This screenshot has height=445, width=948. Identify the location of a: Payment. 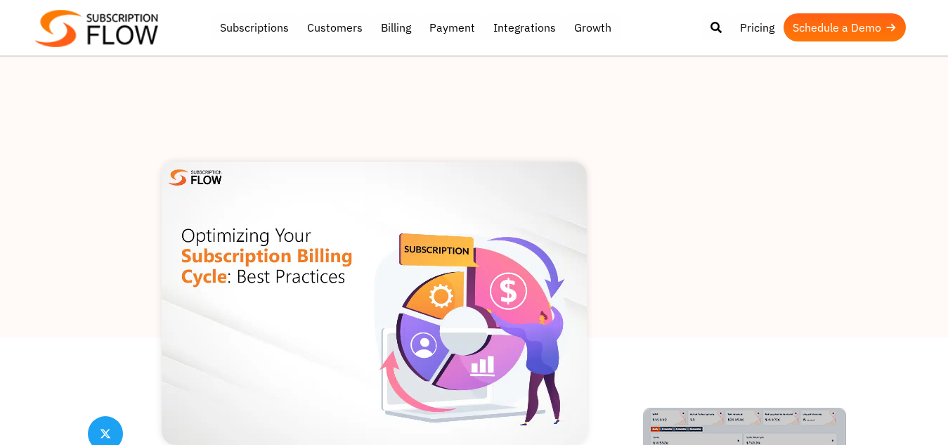
(452, 27).